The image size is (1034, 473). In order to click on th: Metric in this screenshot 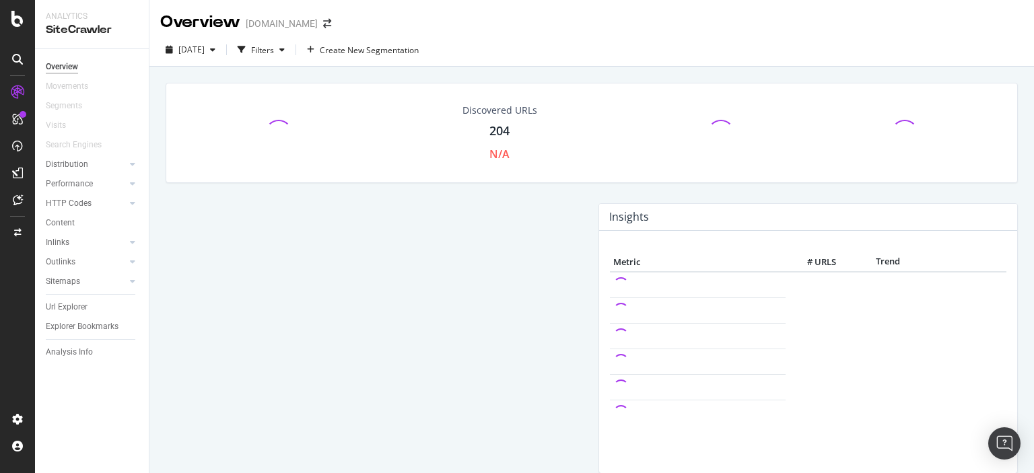, I will do `click(697, 262)`.